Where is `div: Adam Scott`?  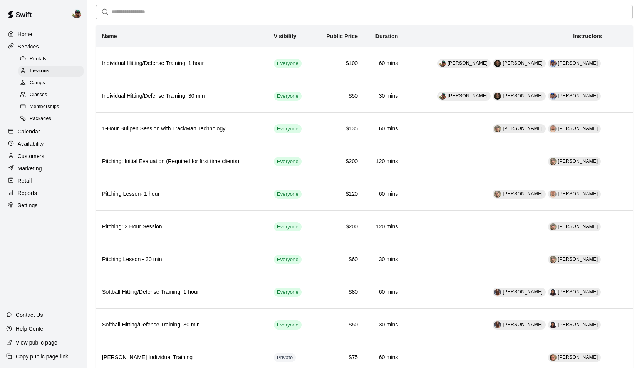 div: Adam Scott is located at coordinates (553, 194).